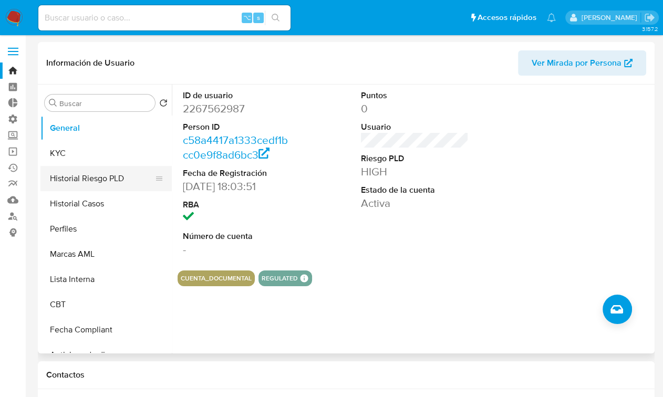 The width and height of the screenshot is (663, 397). What do you see at coordinates (106, 128) in the screenshot?
I see `button: General` at bounding box center [106, 128].